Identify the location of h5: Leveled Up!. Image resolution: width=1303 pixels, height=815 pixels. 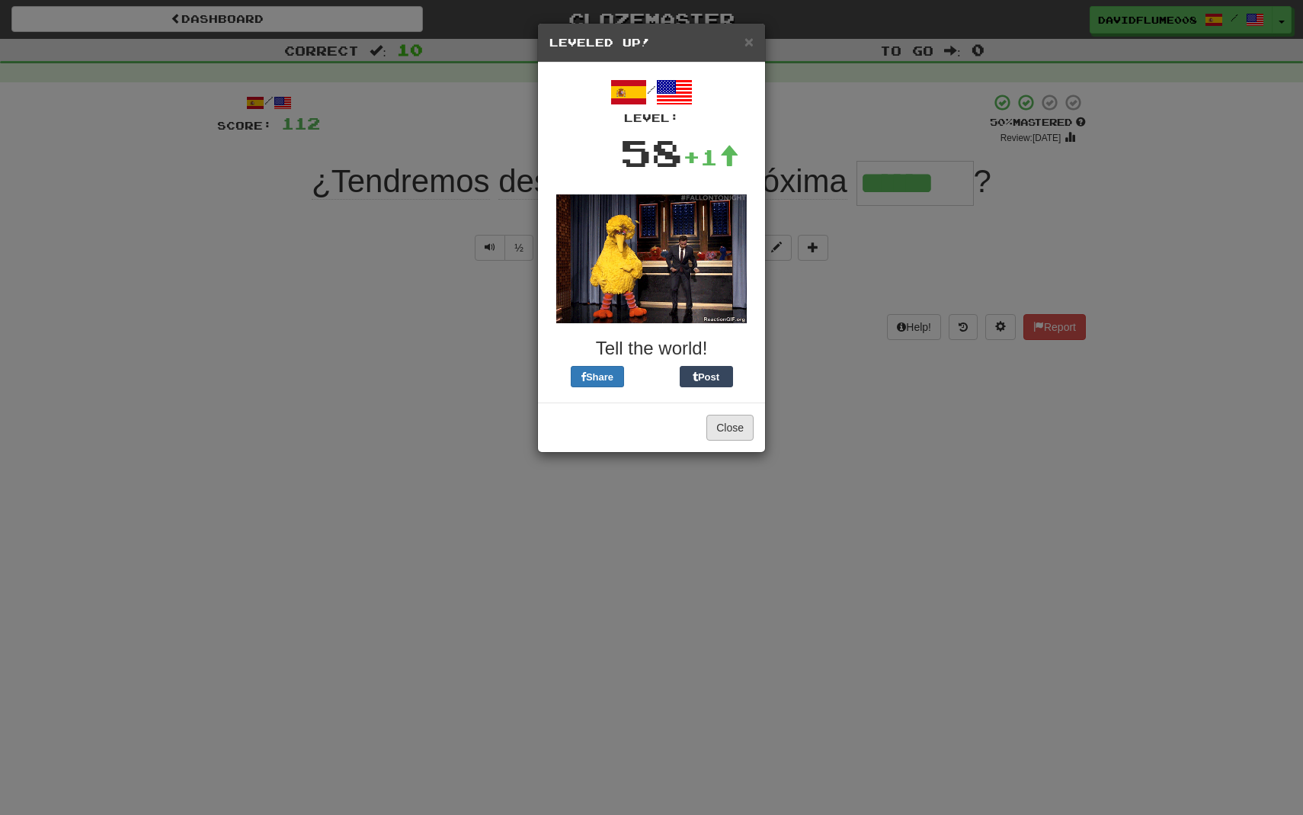
(652, 43).